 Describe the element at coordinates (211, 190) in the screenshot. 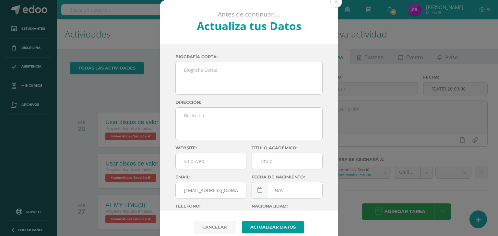

I see `input: Correo Electronico:` at that location.